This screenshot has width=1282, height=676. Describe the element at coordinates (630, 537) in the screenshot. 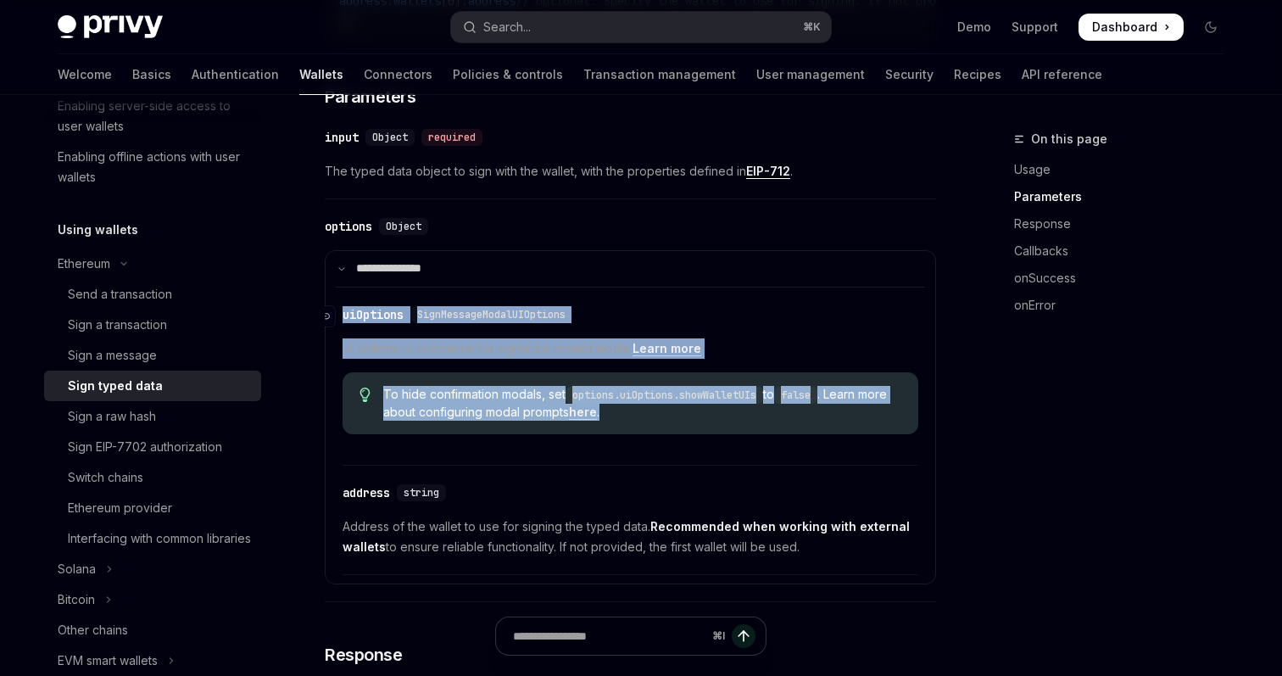

I see `span: Address of the wallet to use for signing the typed data. to ensure reliable functionality. If not...` at that location.